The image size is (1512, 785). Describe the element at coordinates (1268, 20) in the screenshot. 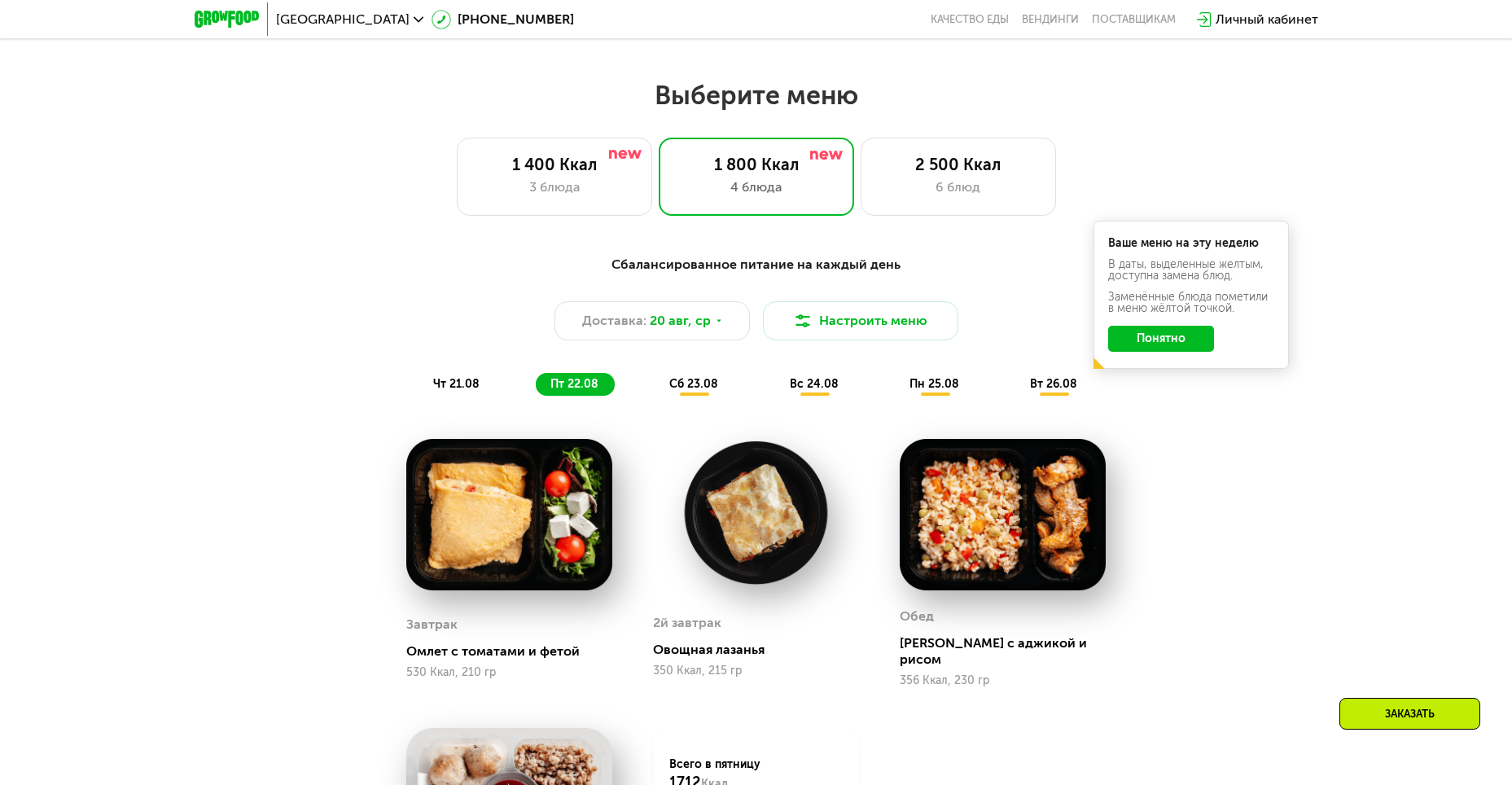

I see `div: Личный кабинет` at that location.